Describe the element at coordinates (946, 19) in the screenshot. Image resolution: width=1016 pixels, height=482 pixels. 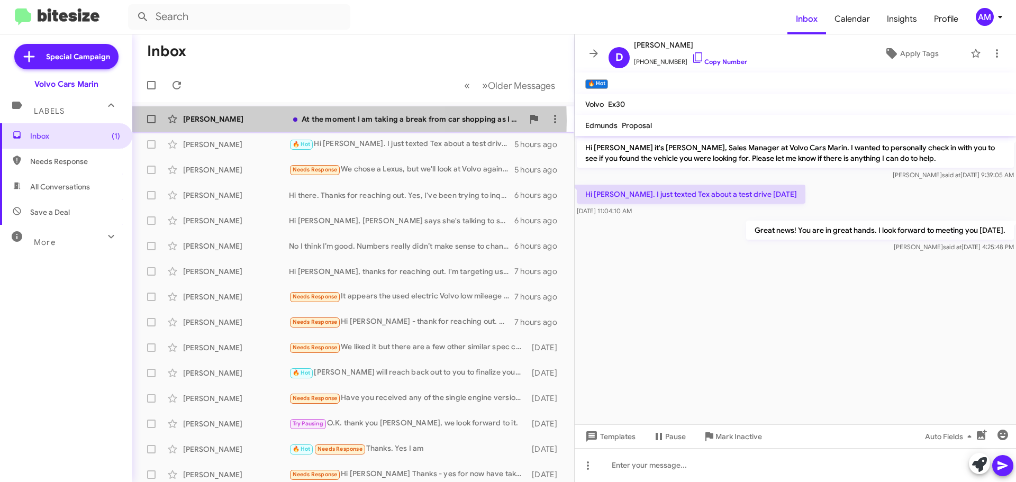
I see `span: Profile` at that location.